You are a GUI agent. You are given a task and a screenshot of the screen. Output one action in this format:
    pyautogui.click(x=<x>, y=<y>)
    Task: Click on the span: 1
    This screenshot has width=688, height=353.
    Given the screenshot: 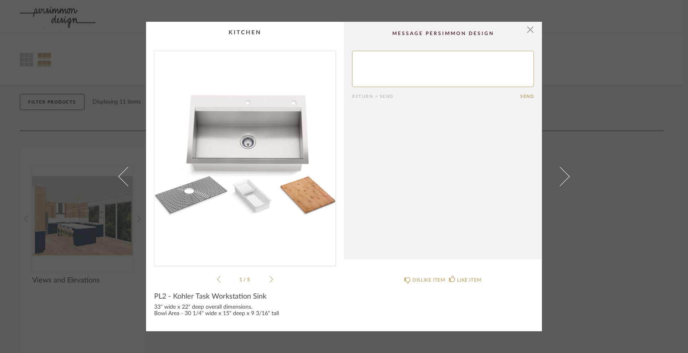 What is the action you would take?
    pyautogui.click(x=241, y=279)
    